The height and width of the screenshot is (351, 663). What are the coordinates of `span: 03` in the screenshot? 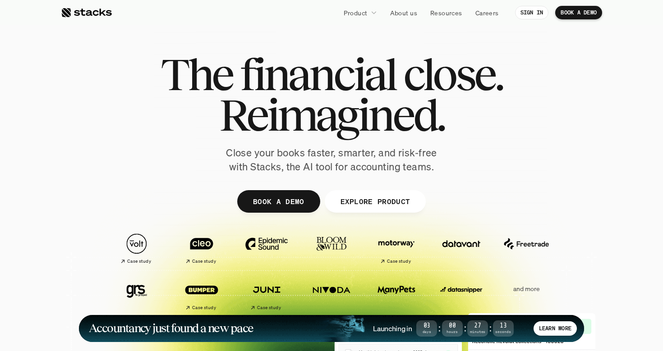 It's located at (427, 326).